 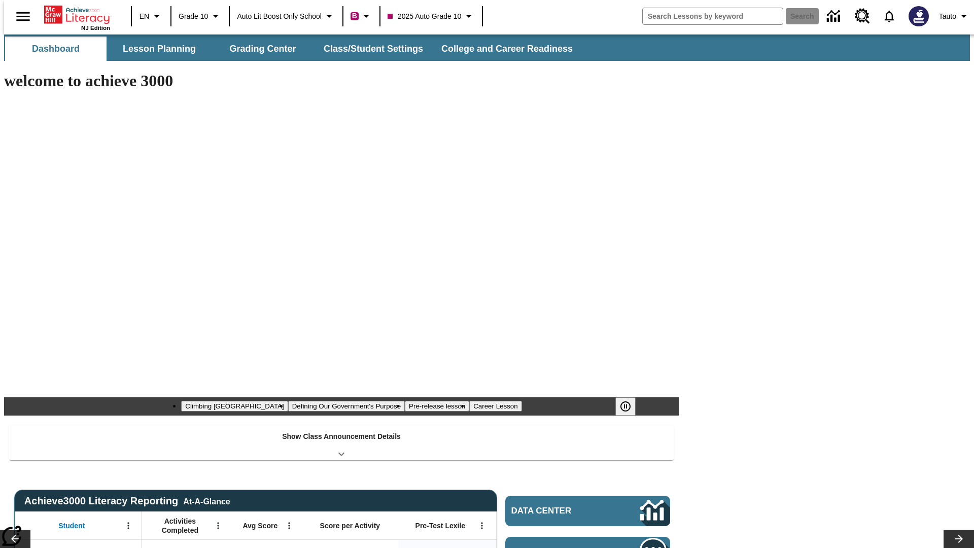 What do you see at coordinates (713, 16) in the screenshot?
I see `input: search field` at bounding box center [713, 16].